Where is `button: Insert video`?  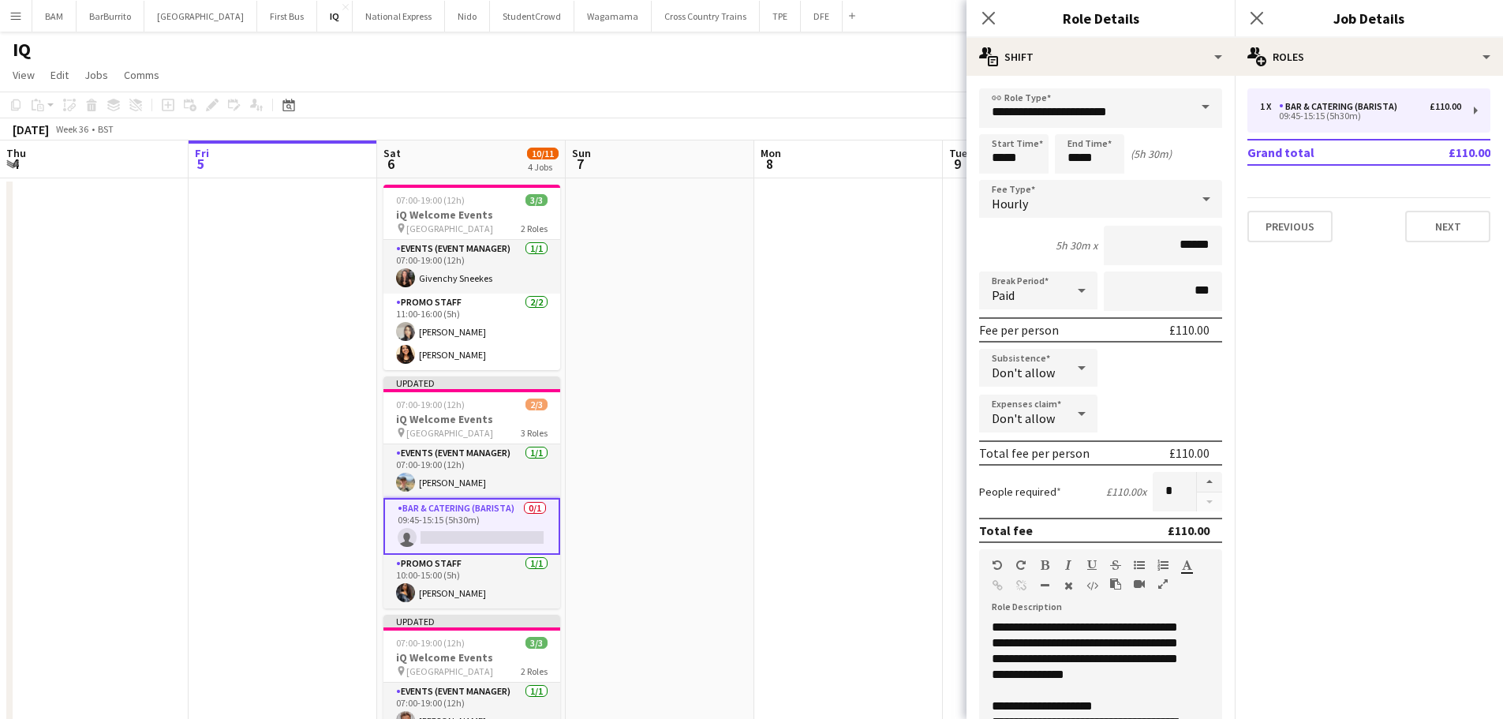 button: Insert video is located at coordinates (1140, 584).